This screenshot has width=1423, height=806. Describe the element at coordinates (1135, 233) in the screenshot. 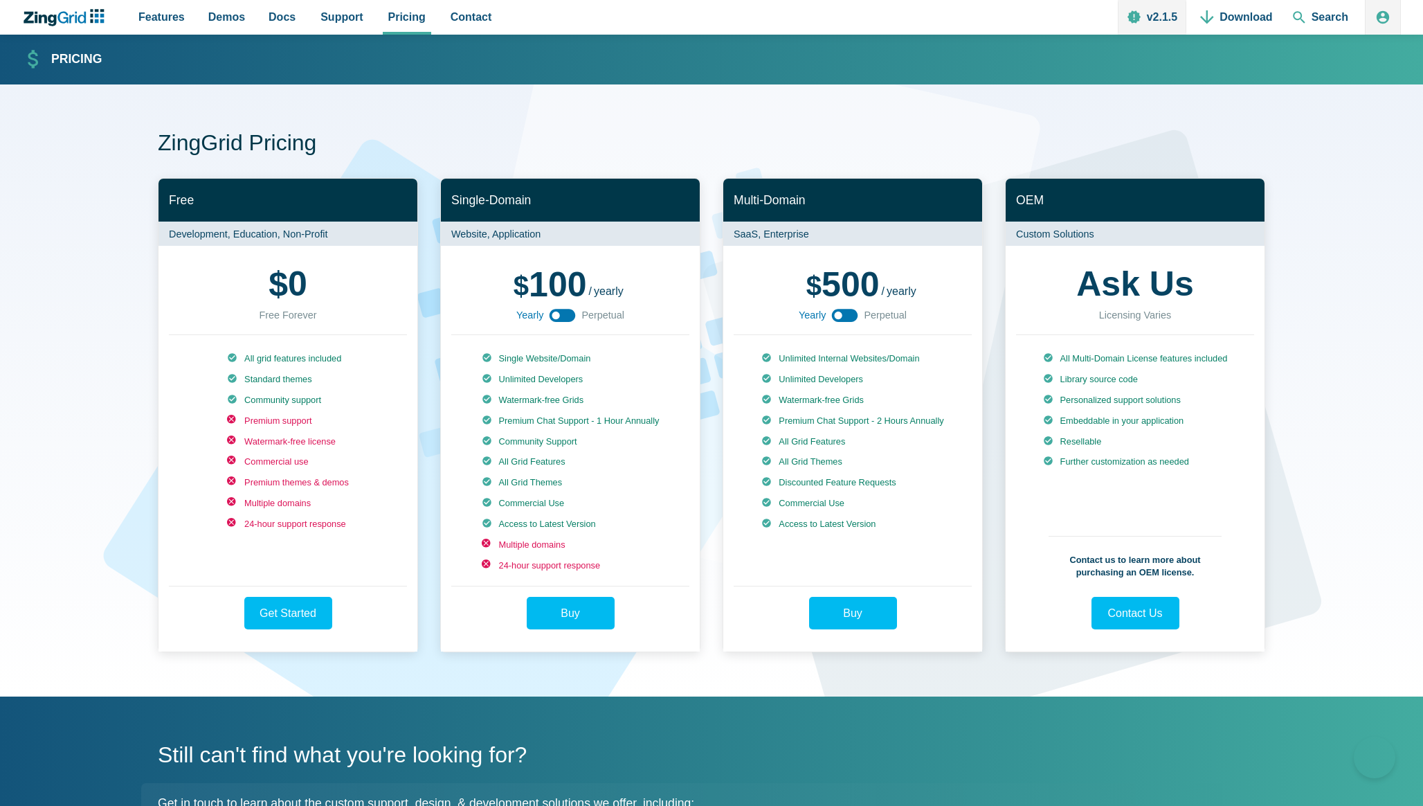

I see `p: Custom Solutions` at that location.